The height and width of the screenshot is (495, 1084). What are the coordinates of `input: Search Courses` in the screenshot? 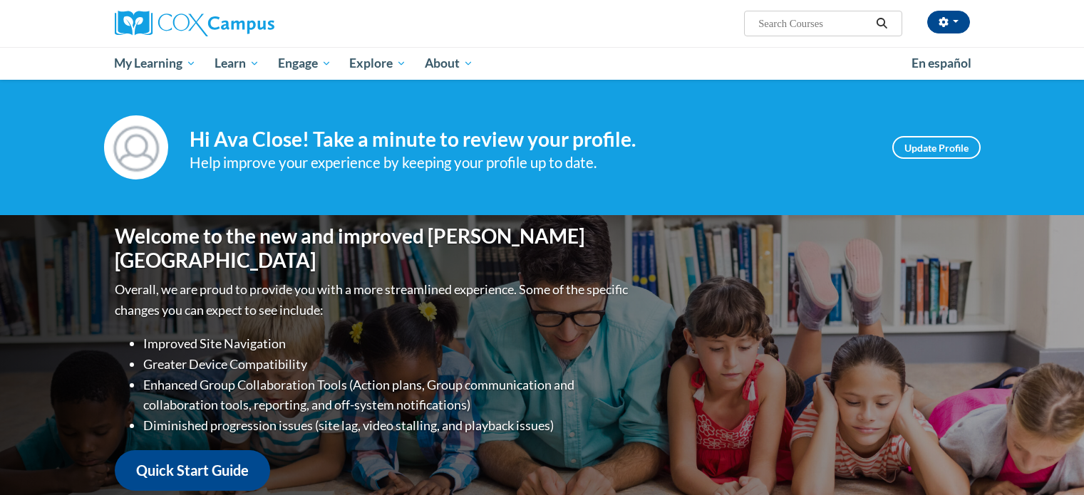 It's located at (814, 24).